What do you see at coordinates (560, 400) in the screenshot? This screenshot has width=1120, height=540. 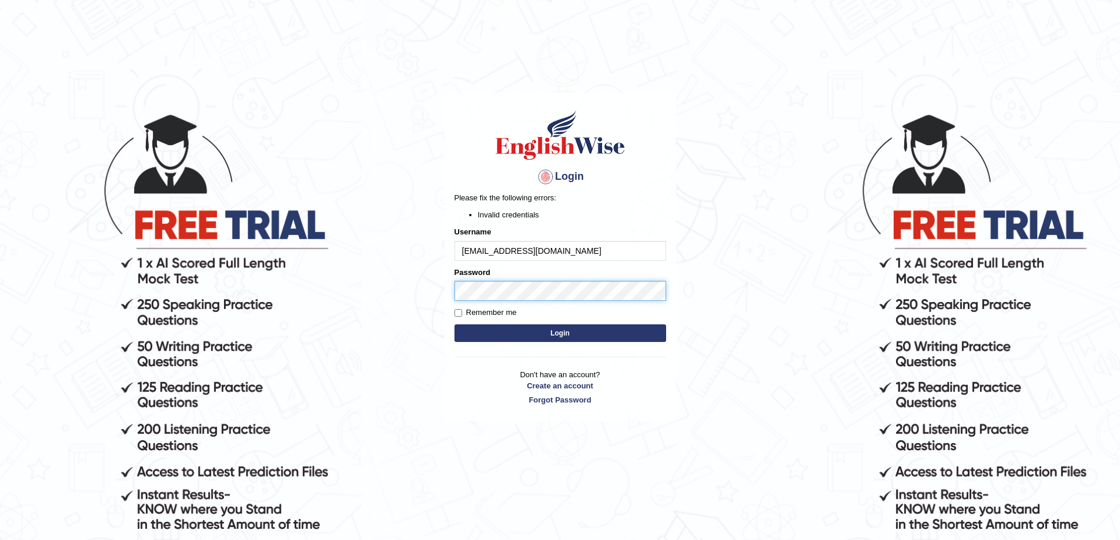 I see `a: Forgot Password` at bounding box center [560, 400].